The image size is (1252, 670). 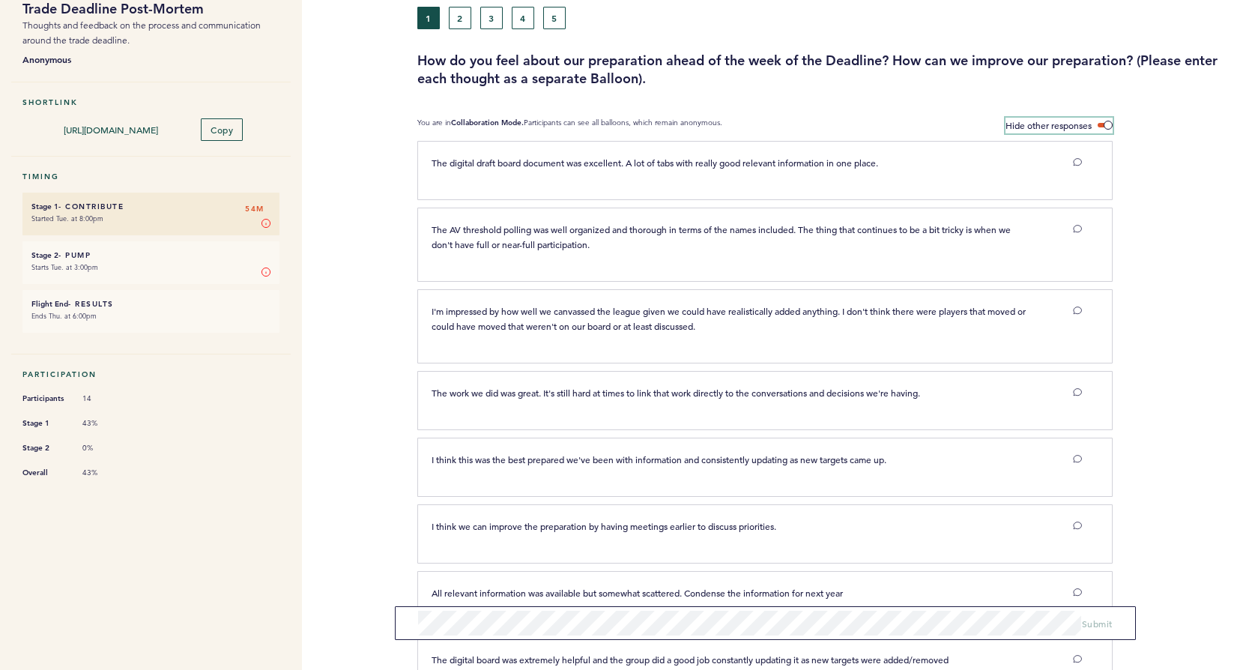 I want to click on time: Starts Tue. at 3:00pm, so click(x=64, y=267).